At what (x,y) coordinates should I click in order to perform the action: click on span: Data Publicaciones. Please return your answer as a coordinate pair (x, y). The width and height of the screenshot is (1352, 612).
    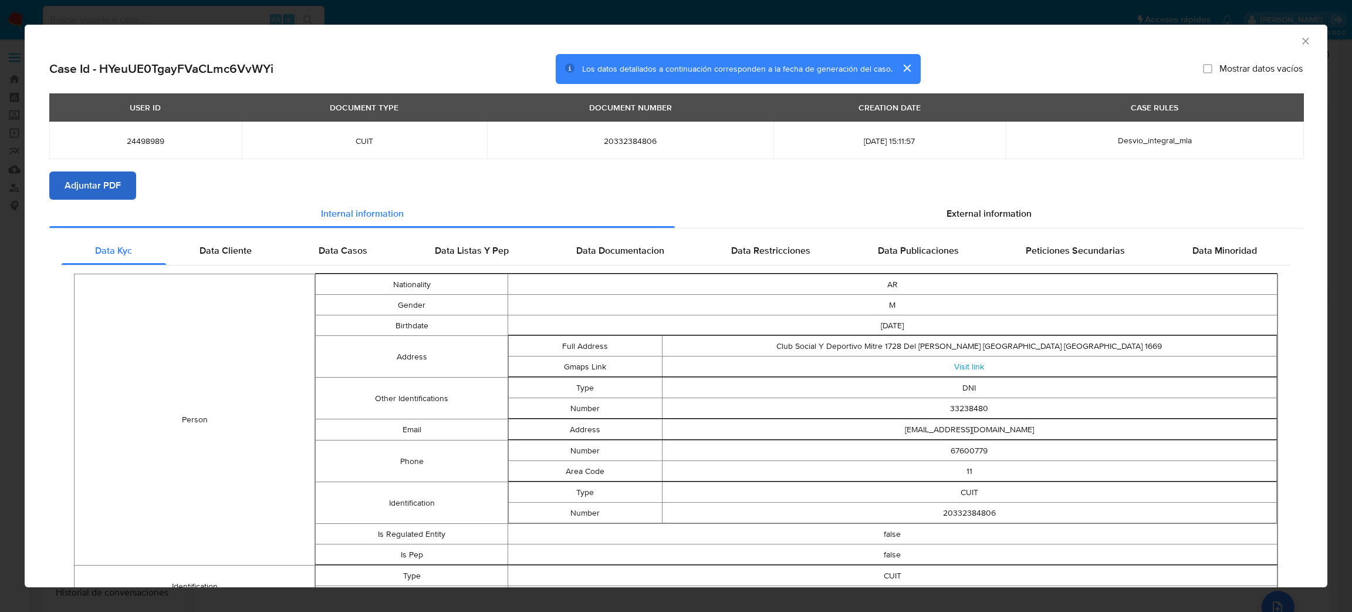
    Looking at the image, I should click on (919, 250).